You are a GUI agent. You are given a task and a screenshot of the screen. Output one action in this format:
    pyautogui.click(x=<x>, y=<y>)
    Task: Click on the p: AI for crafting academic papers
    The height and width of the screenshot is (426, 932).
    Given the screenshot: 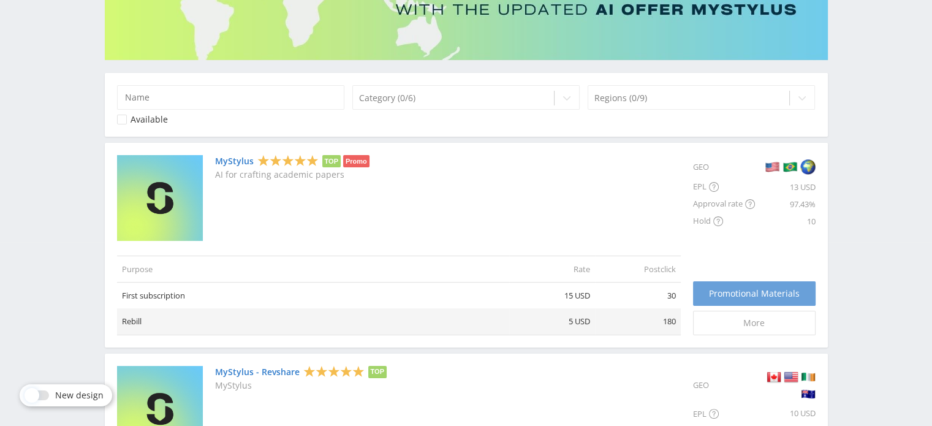 What is the action you would take?
    pyautogui.click(x=292, y=175)
    